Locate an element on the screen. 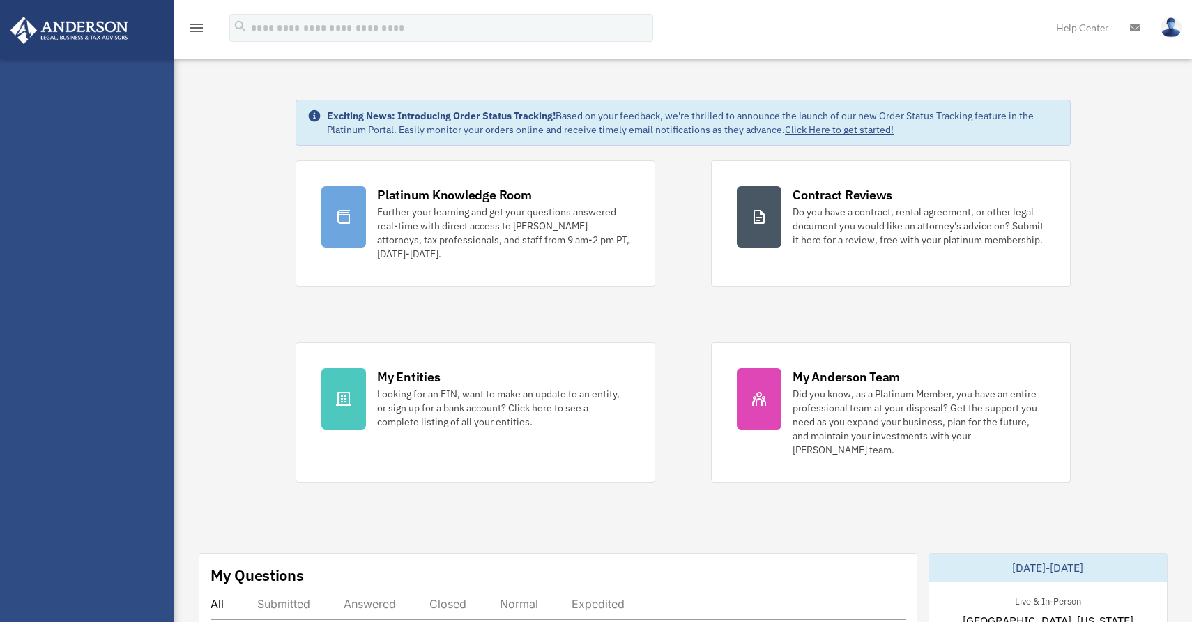 This screenshot has height=622, width=1192. div: Submitted is located at coordinates (284, 604).